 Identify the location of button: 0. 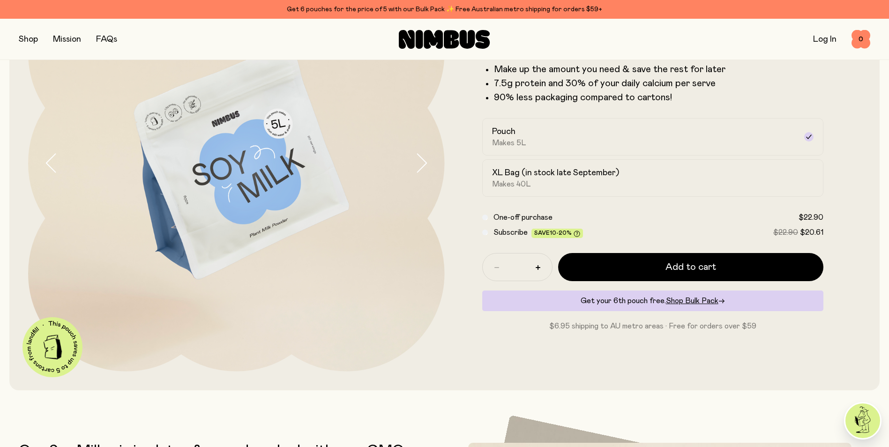
(861, 39).